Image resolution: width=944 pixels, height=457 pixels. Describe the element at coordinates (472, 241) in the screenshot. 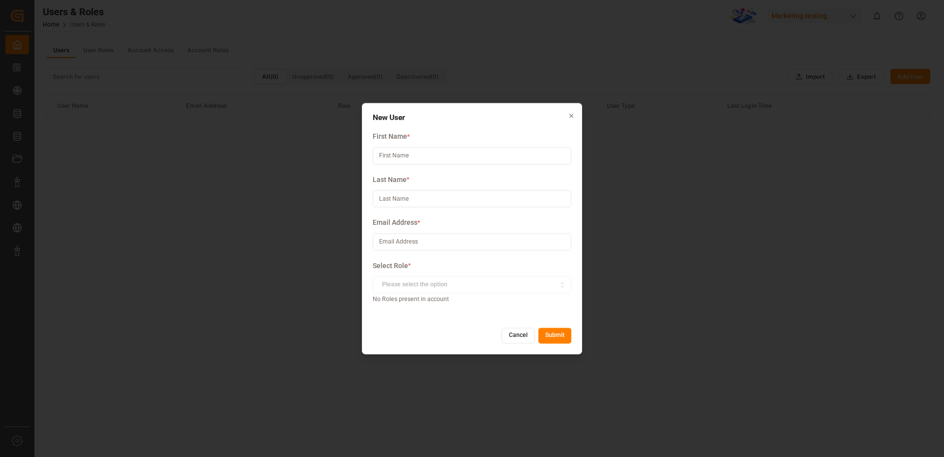

I see `input: Email Address` at that location.